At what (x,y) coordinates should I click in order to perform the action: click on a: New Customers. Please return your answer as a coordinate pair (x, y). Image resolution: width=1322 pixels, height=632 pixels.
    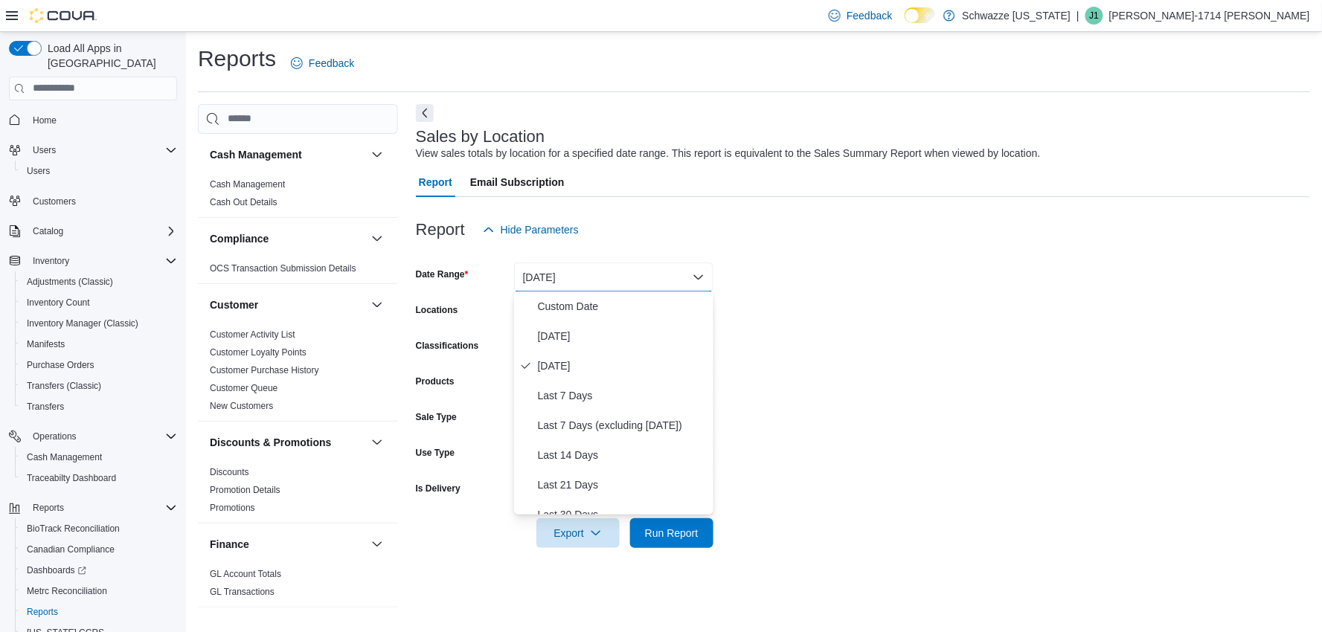
    Looking at the image, I should click on (241, 406).